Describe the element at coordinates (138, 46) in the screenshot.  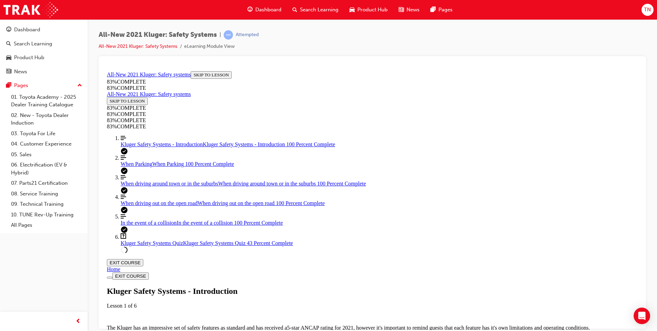
I see `a: All-New 2021 Kluger: Safety Systems` at that location.